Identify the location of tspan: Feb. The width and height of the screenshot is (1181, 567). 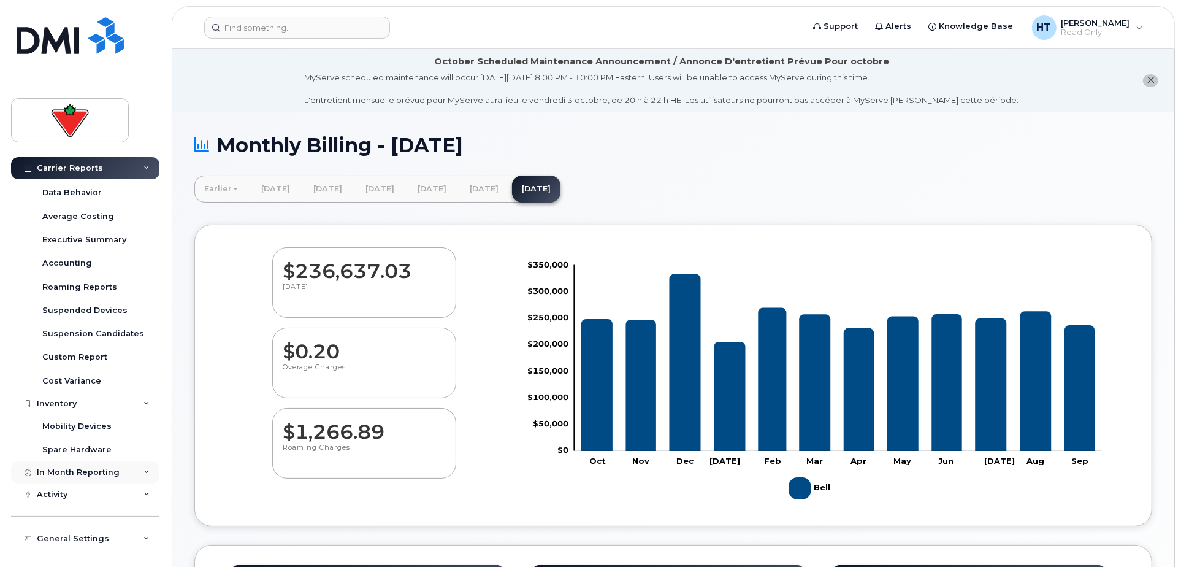
(773, 460).